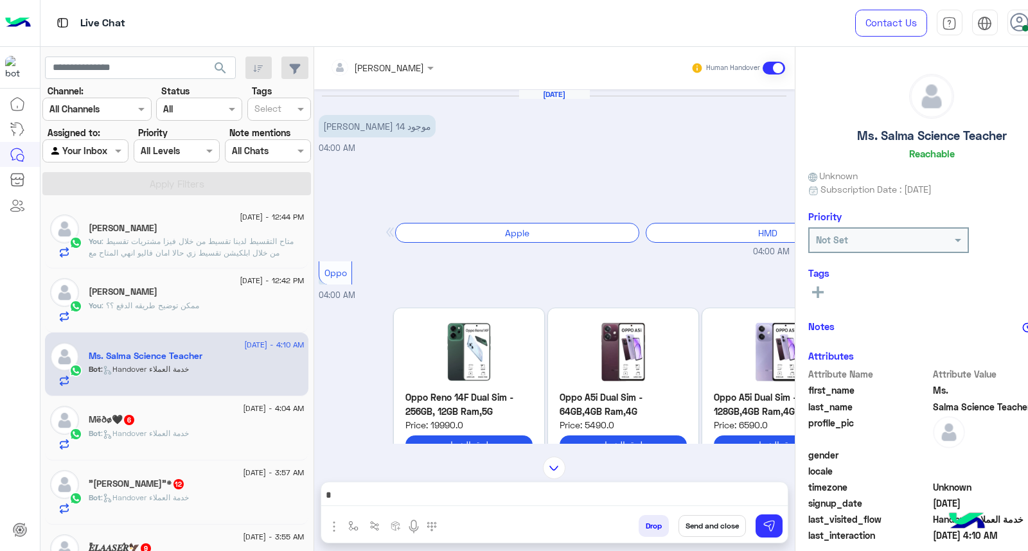  Describe the element at coordinates (869, 535) in the screenshot. I see `span: last_interaction` at that location.